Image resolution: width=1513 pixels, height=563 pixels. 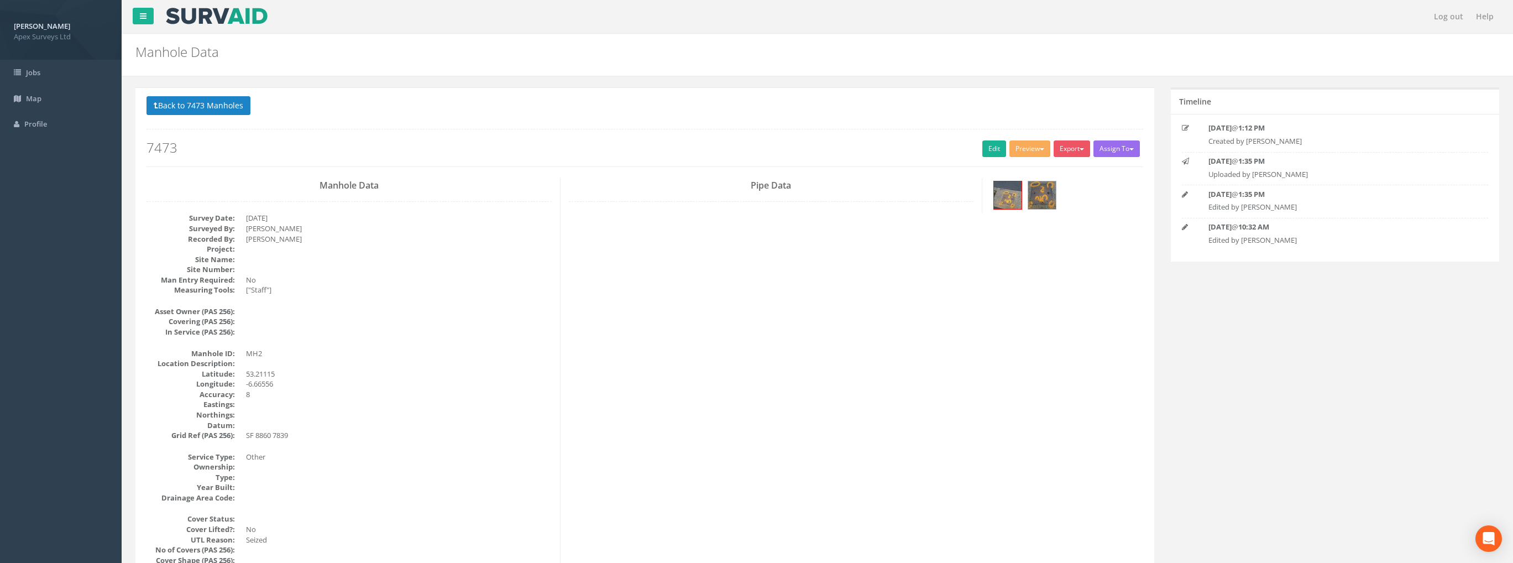 I want to click on dt: Eastings:, so click(x=191, y=404).